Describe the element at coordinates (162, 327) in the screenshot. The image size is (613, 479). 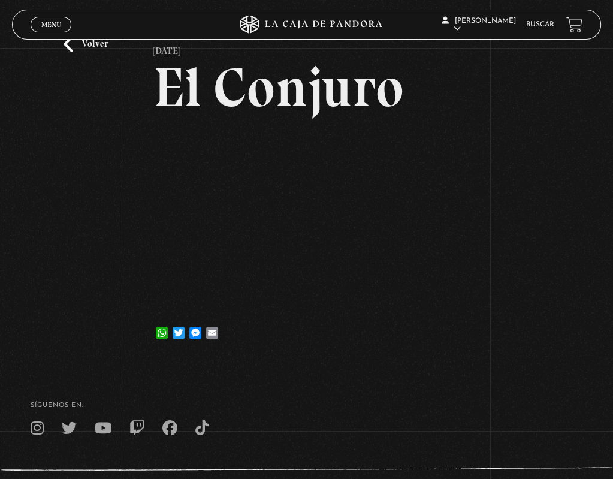
I see `a: WhatsApp` at that location.